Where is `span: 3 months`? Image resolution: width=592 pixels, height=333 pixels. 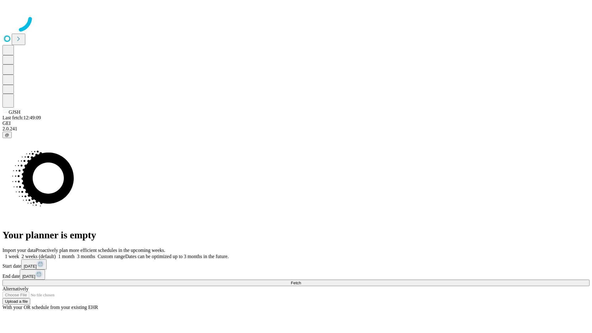 span: 3 months is located at coordinates (86, 256).